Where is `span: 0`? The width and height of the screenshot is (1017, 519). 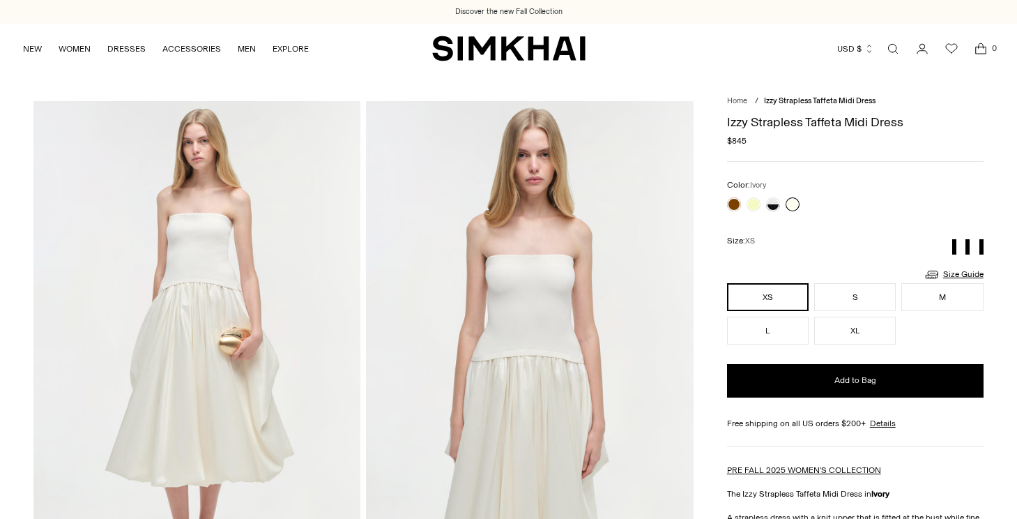 span: 0 is located at coordinates (994, 48).